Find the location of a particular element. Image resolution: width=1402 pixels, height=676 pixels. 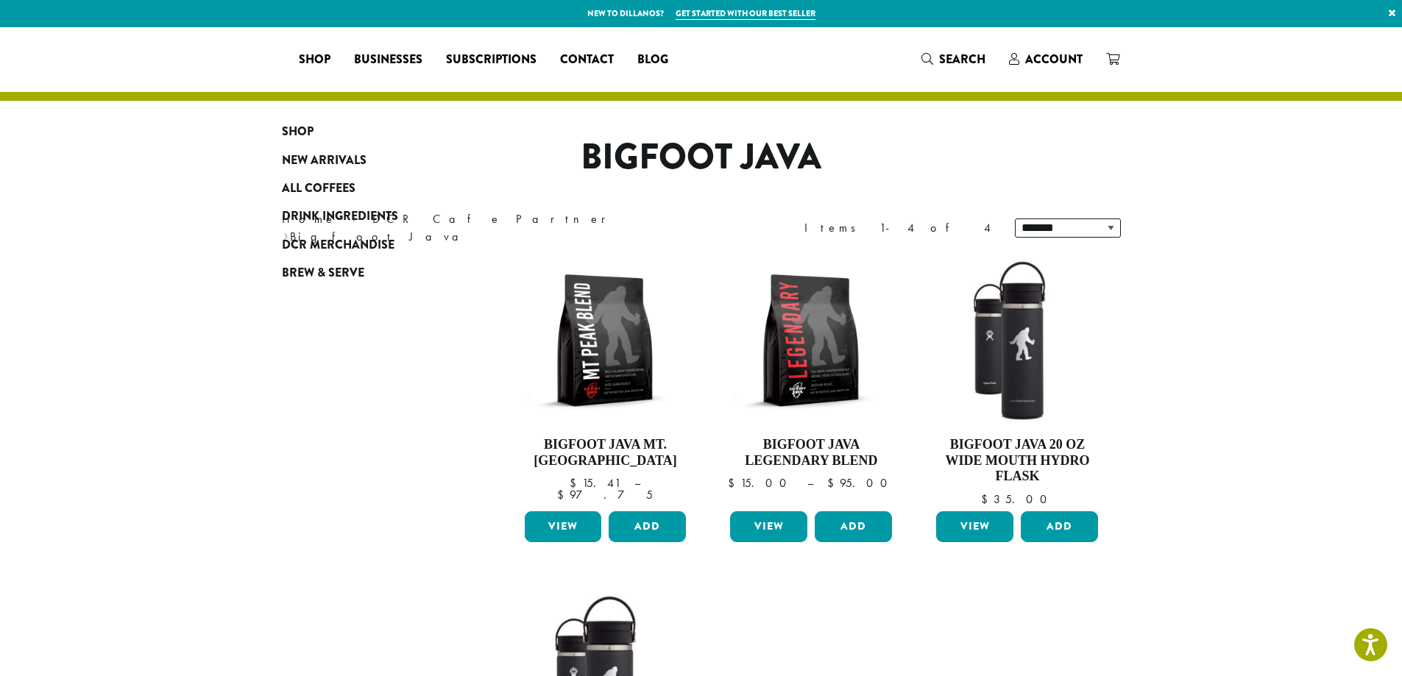

a: Search is located at coordinates (953, 59).